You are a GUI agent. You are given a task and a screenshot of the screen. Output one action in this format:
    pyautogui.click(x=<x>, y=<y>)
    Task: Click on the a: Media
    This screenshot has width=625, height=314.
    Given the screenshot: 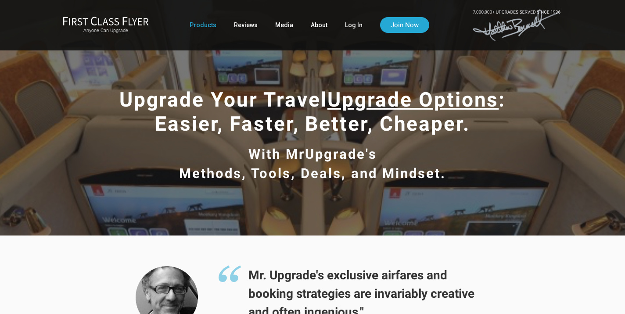 What is the action you would take?
    pyautogui.click(x=284, y=25)
    